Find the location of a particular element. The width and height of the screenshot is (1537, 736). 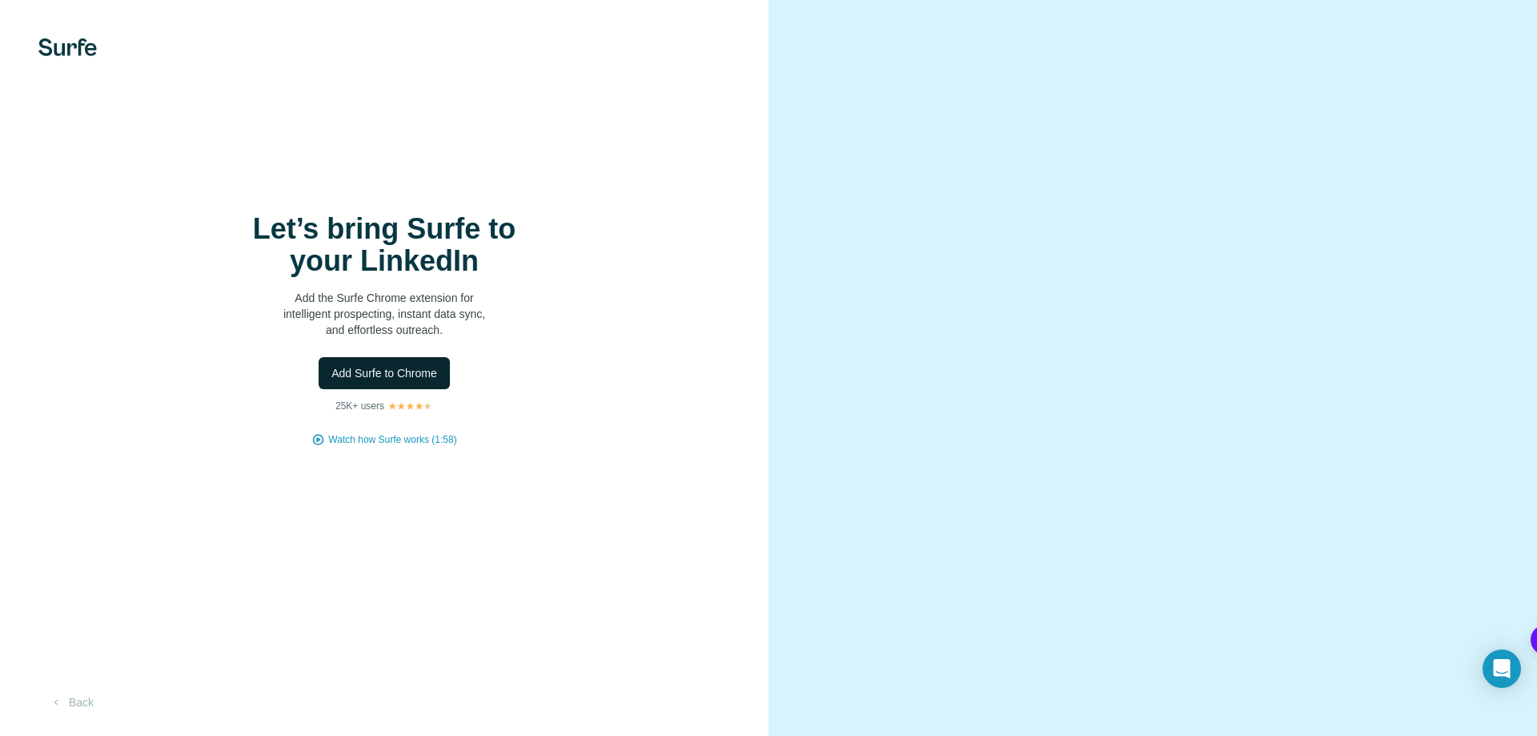

div: Open Intercom Messenger is located at coordinates (1502, 668).